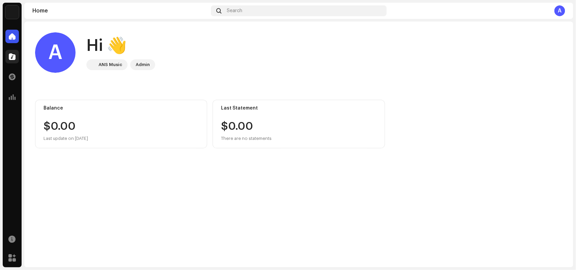  What do you see at coordinates (120, 11) in the screenshot?
I see `div: Home` at bounding box center [120, 11].